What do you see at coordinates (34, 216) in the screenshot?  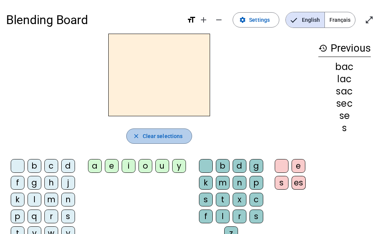 I see `div: q` at bounding box center [34, 216].